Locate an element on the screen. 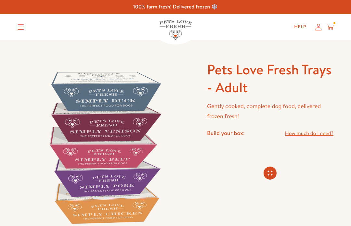 This screenshot has width=351, height=226. p: Gently cooked, complete dog food, delivered frozen fresh! is located at coordinates (270, 111).